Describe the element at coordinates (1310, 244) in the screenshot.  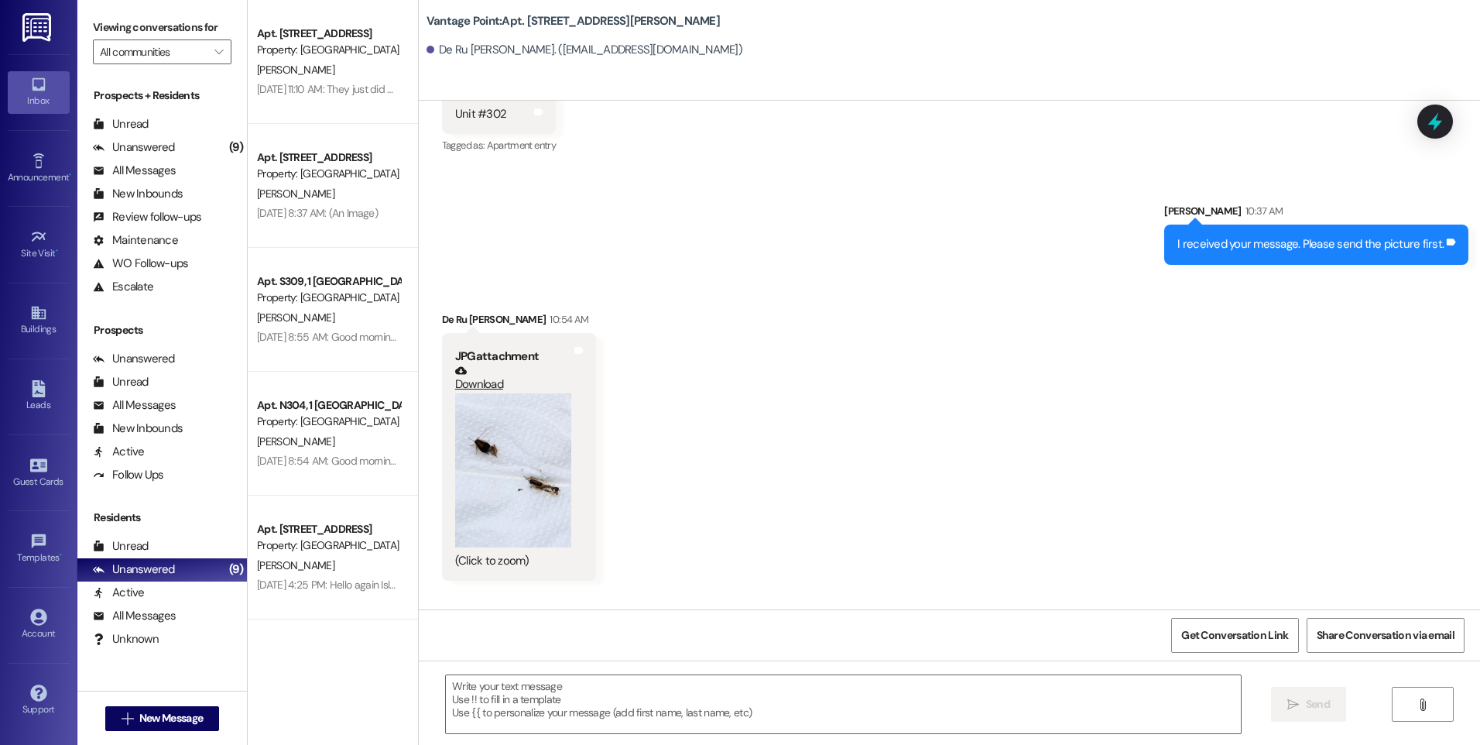
I see `div: I received your message. Please send the picture first.` at that location.